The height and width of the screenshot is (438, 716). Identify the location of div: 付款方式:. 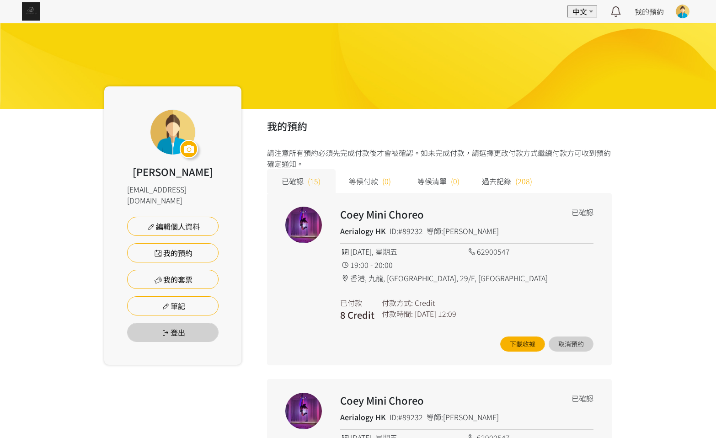
(397, 303).